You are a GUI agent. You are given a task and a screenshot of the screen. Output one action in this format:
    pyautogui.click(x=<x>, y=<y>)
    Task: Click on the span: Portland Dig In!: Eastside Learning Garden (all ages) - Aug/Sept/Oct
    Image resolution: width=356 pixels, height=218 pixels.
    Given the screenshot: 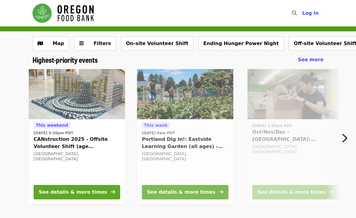 What is the action you would take?
    pyautogui.click(x=185, y=143)
    